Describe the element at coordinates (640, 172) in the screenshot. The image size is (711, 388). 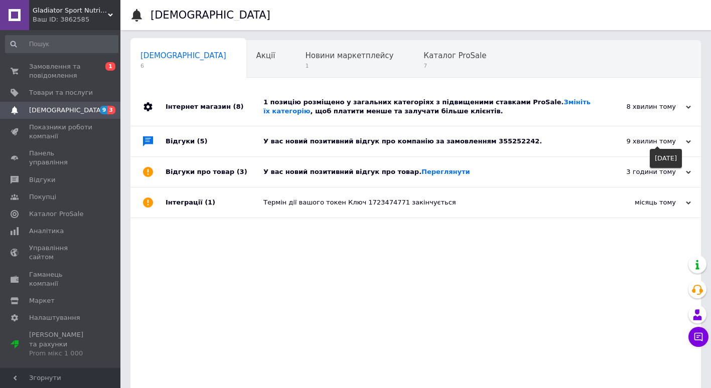
I see `div: 3 години тому` at that location.